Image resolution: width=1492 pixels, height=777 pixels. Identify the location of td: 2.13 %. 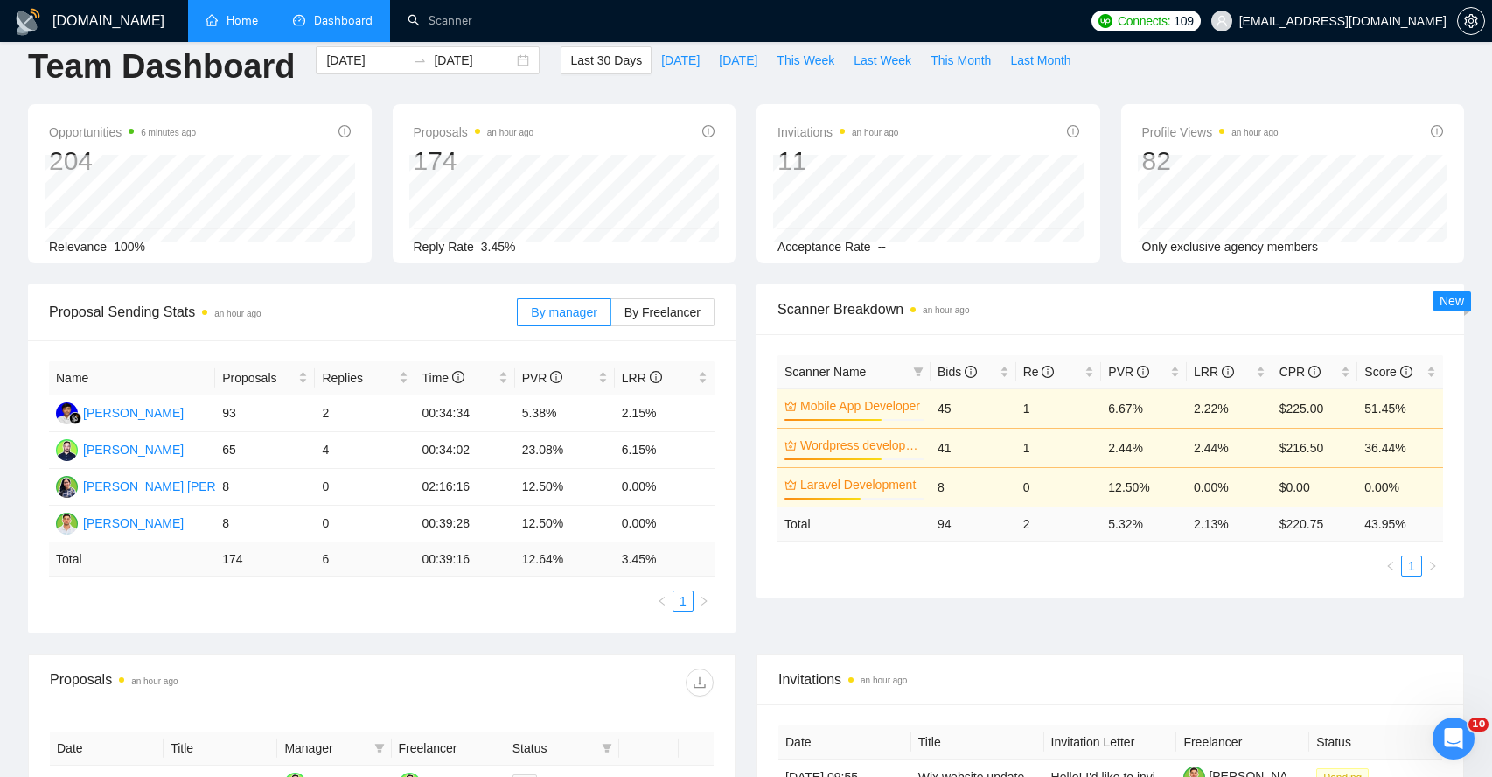
(1230, 523).